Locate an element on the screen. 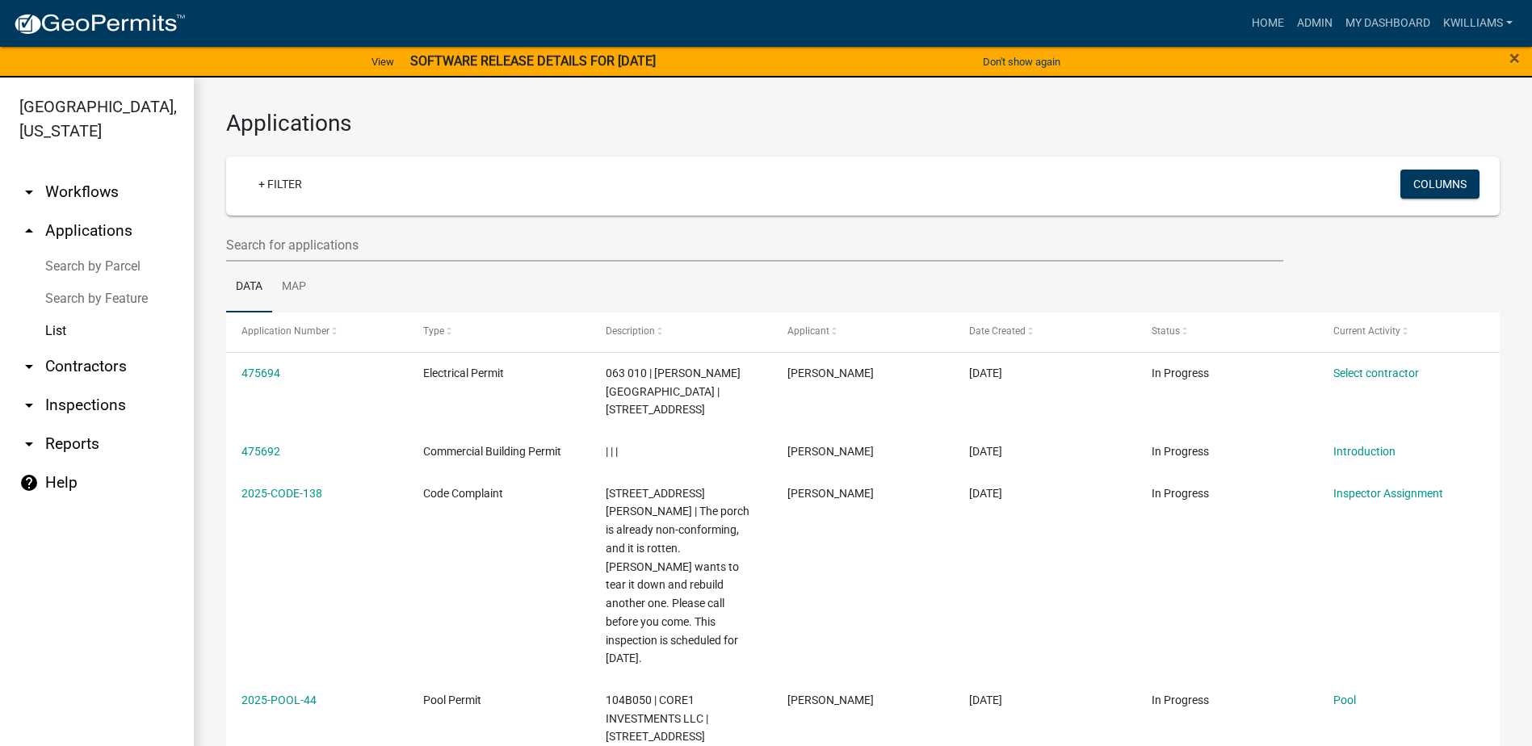 The height and width of the screenshot is (746, 1532). span: 100 Franklin Rd | The porch is already non-conforming, and it is rotten. Ms. Jenkins wants to tea... is located at coordinates (678, 576).